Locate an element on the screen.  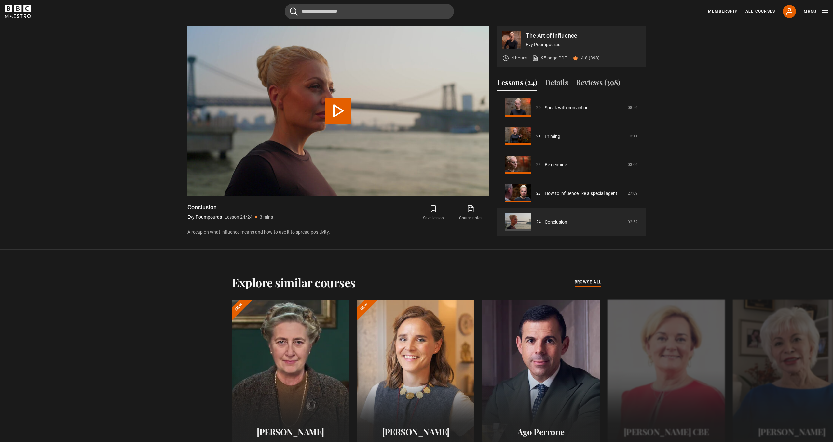
a: Course notes is located at coordinates (471, 213).